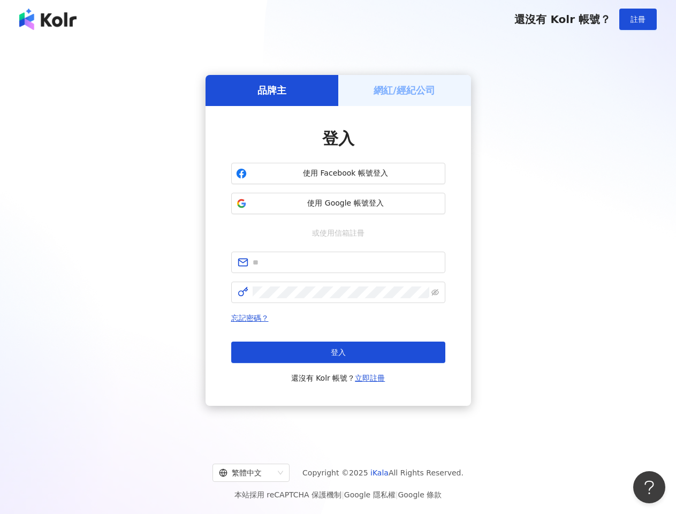 The height and width of the screenshot is (514, 676). Describe the element at coordinates (380, 473) in the screenshot. I see `a: iKala` at that location.